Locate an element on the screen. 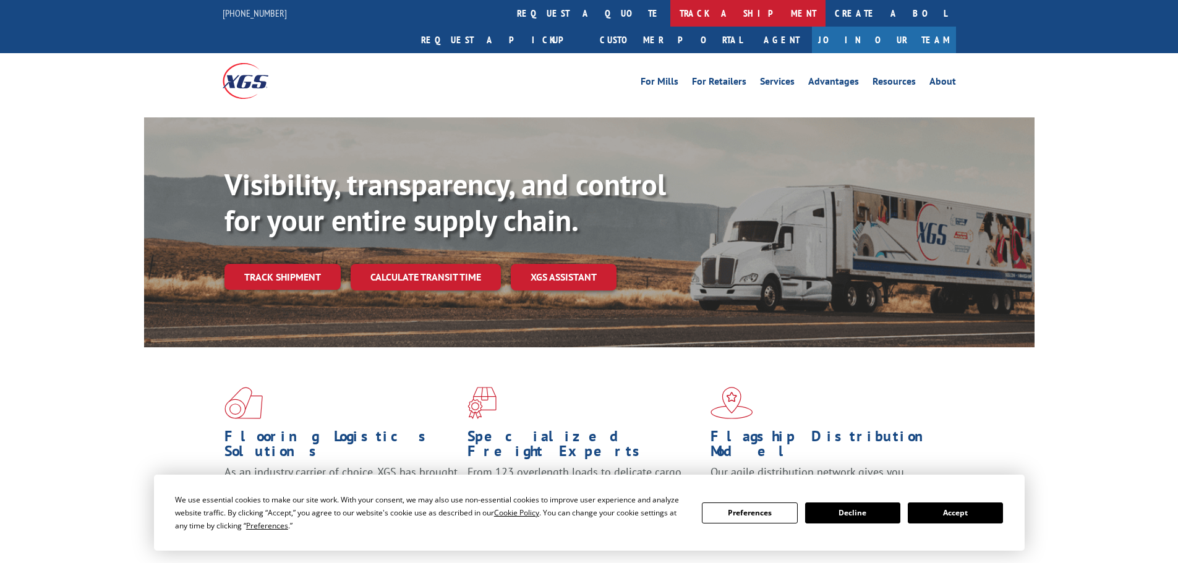  img: xgs-icon-focused-on-flooring-red is located at coordinates (482, 403).